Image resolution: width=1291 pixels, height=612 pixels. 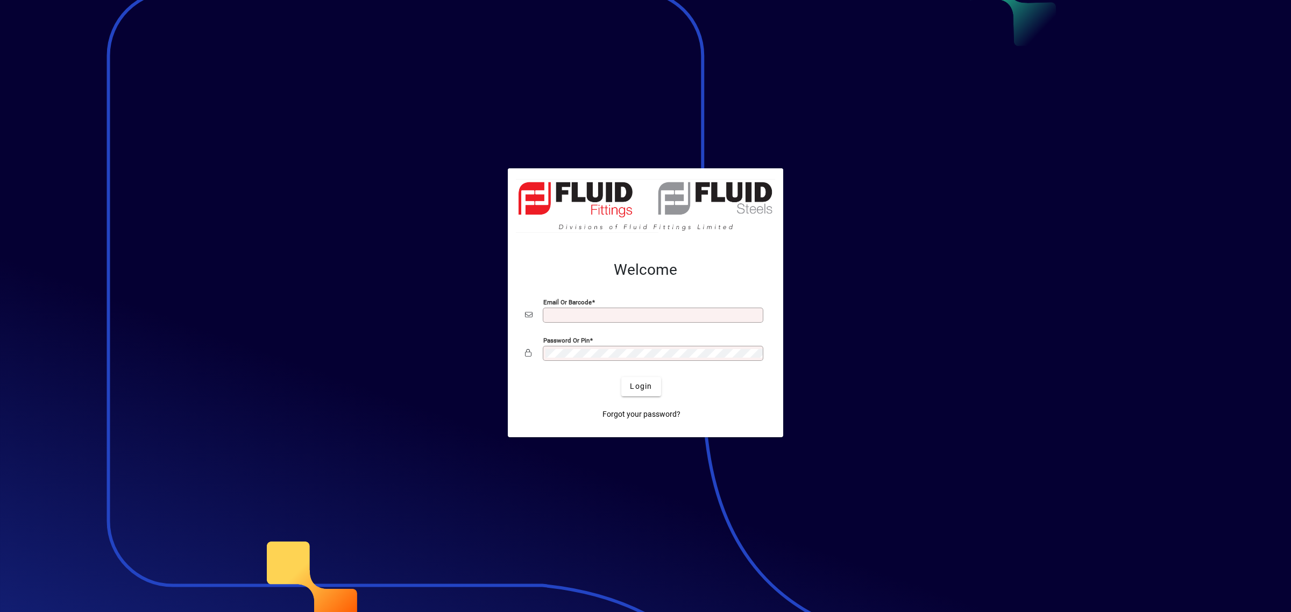 What do you see at coordinates (566, 340) in the screenshot?
I see `mat-label: Password or Pin` at bounding box center [566, 340].